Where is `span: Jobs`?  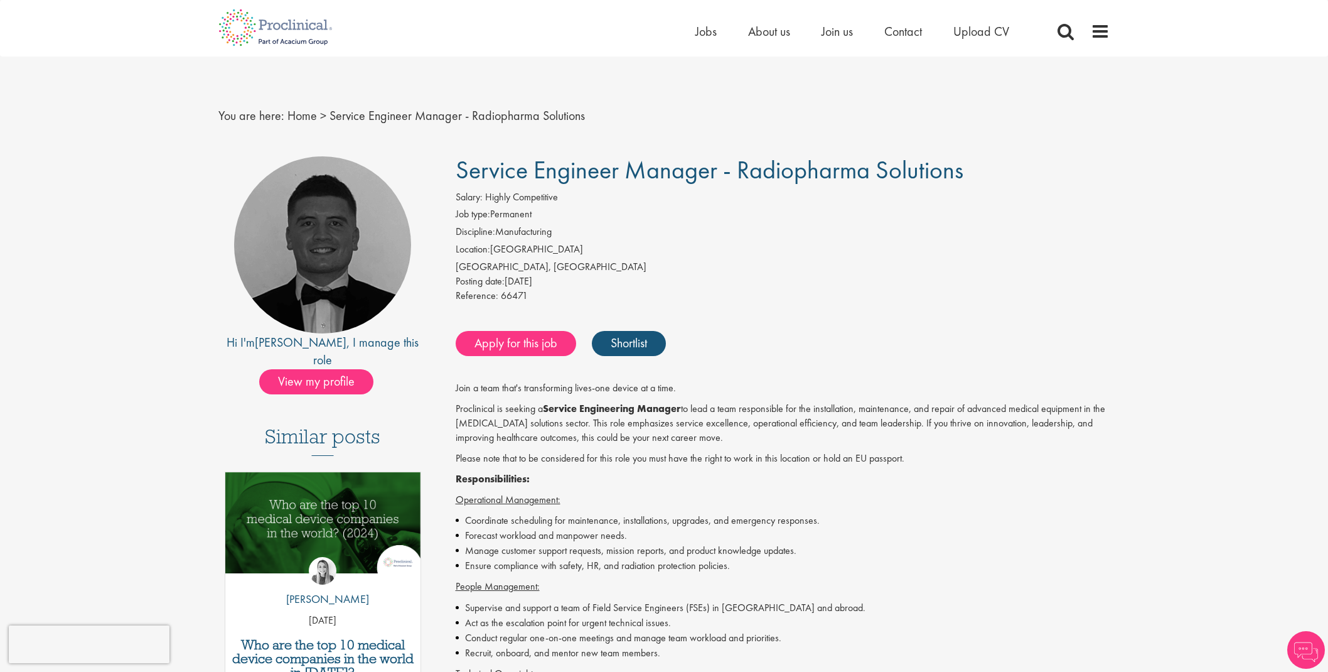 span: Jobs is located at coordinates (706, 31).